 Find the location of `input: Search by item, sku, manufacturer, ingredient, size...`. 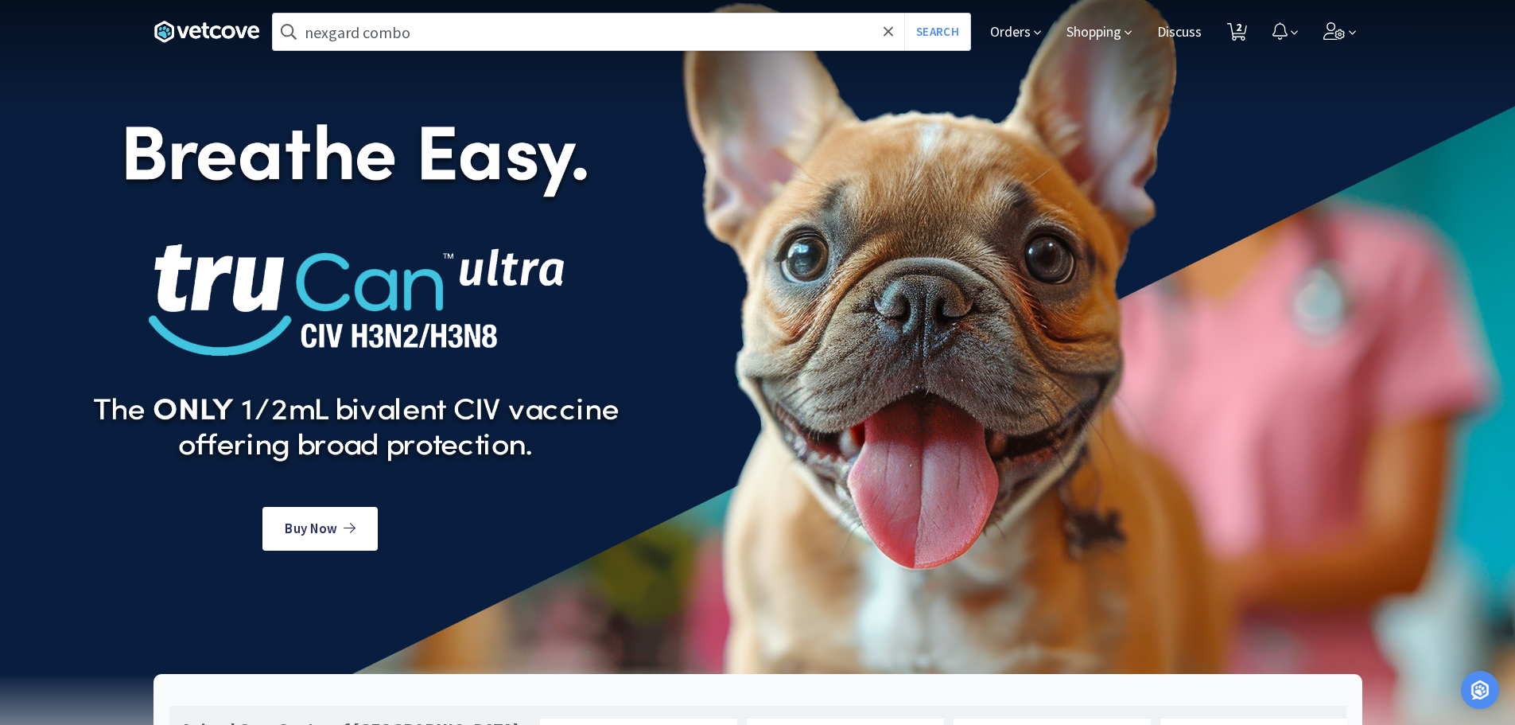

input: Search by item, sku, manufacturer, ingredient, size... is located at coordinates (621, 32).